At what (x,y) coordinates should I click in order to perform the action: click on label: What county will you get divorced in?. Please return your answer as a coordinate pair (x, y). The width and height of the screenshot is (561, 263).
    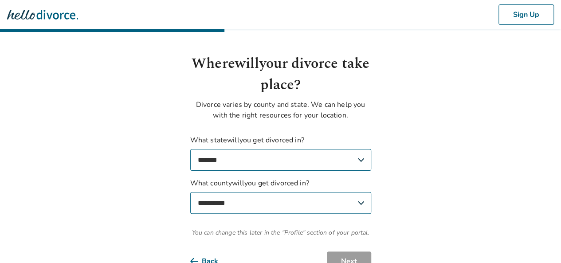
    Looking at the image, I should click on (281, 195).